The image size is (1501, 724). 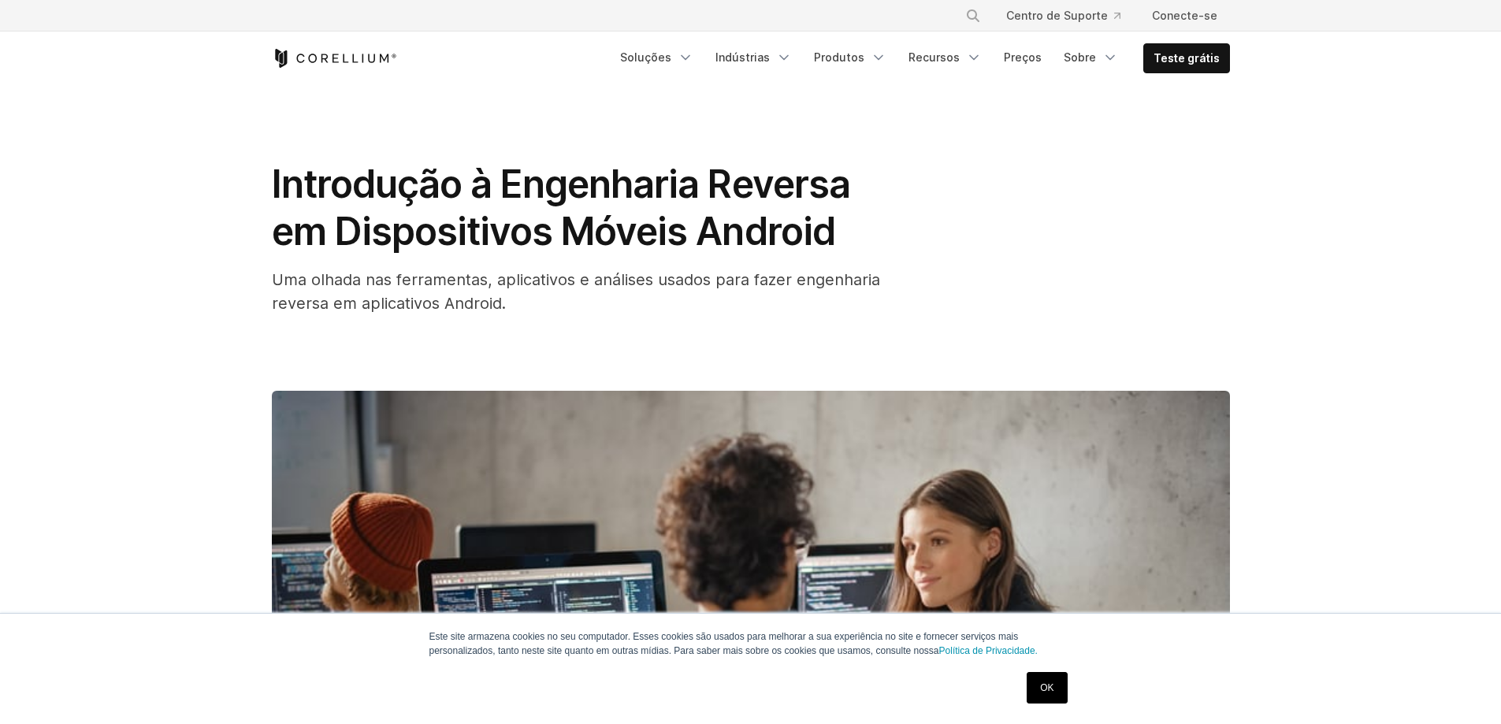 I want to click on font: Indústrias, so click(x=742, y=57).